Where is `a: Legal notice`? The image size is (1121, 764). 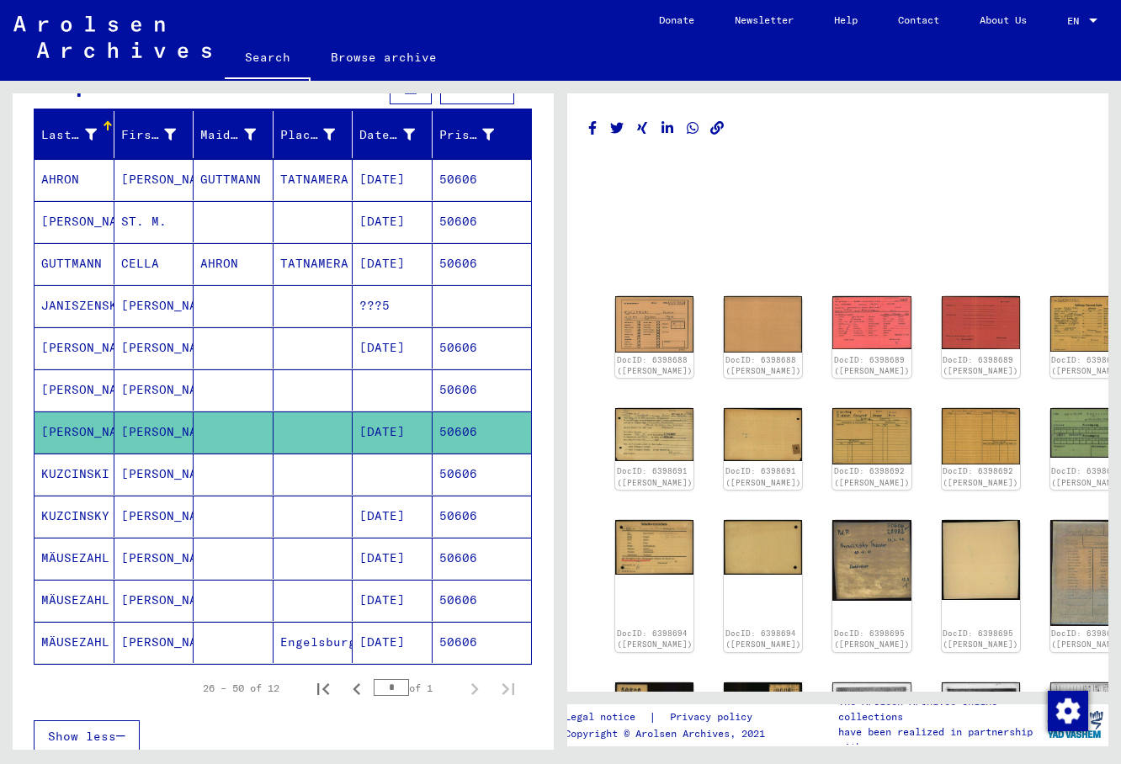
a: Legal notice is located at coordinates (607, 717).